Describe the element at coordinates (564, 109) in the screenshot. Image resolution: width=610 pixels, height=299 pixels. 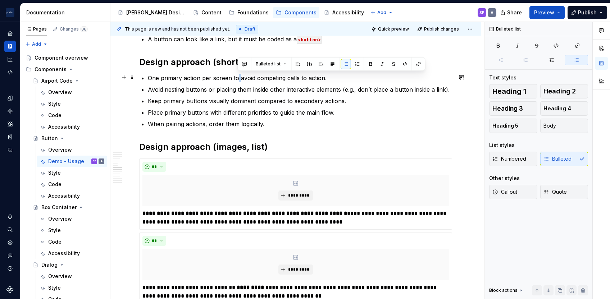
I see `button: Heading 4` at that location.